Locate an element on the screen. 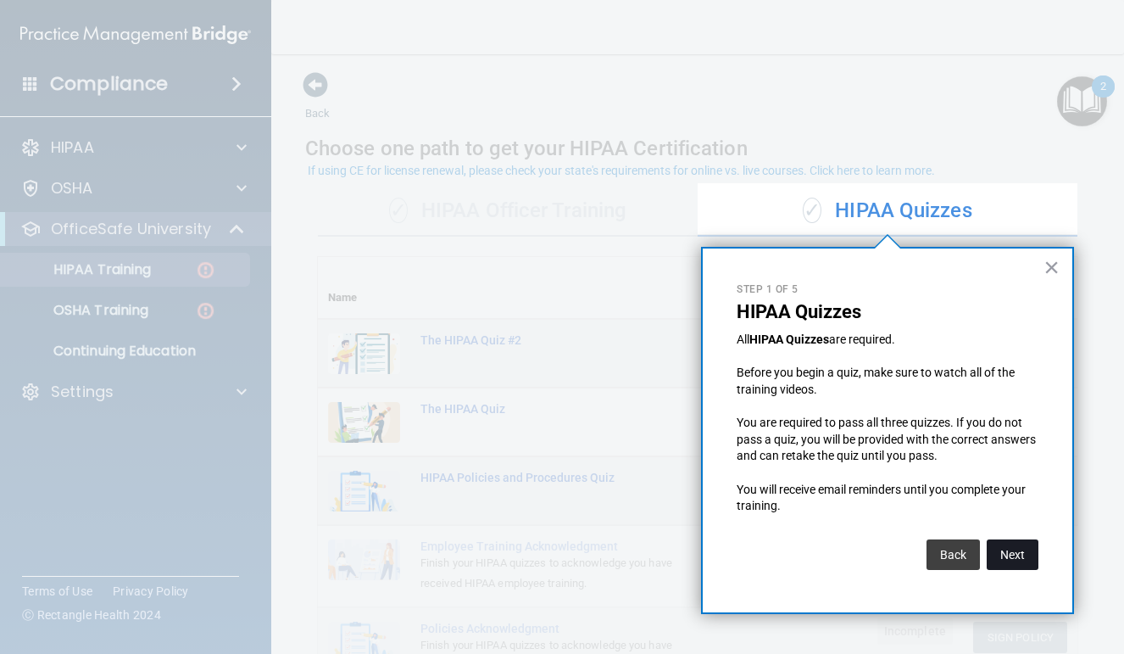  div: HIPAA Quizzes is located at coordinates (888, 211).